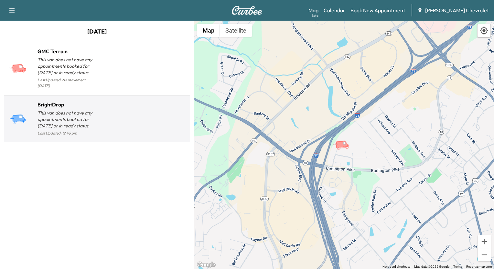 The height and width of the screenshot is (269, 494). I want to click on img: Curbee Logo, so click(247, 10).